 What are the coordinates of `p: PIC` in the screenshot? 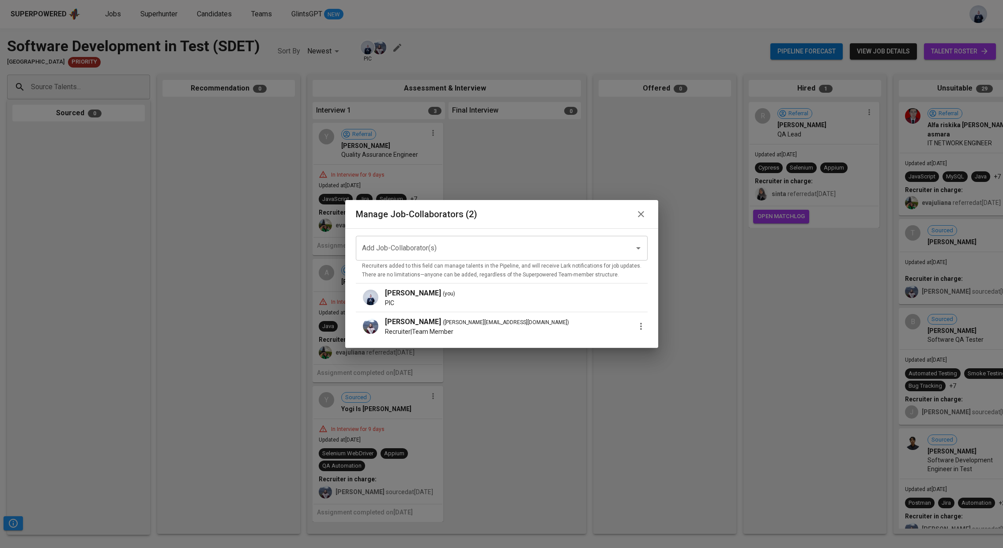 It's located at (516, 303).